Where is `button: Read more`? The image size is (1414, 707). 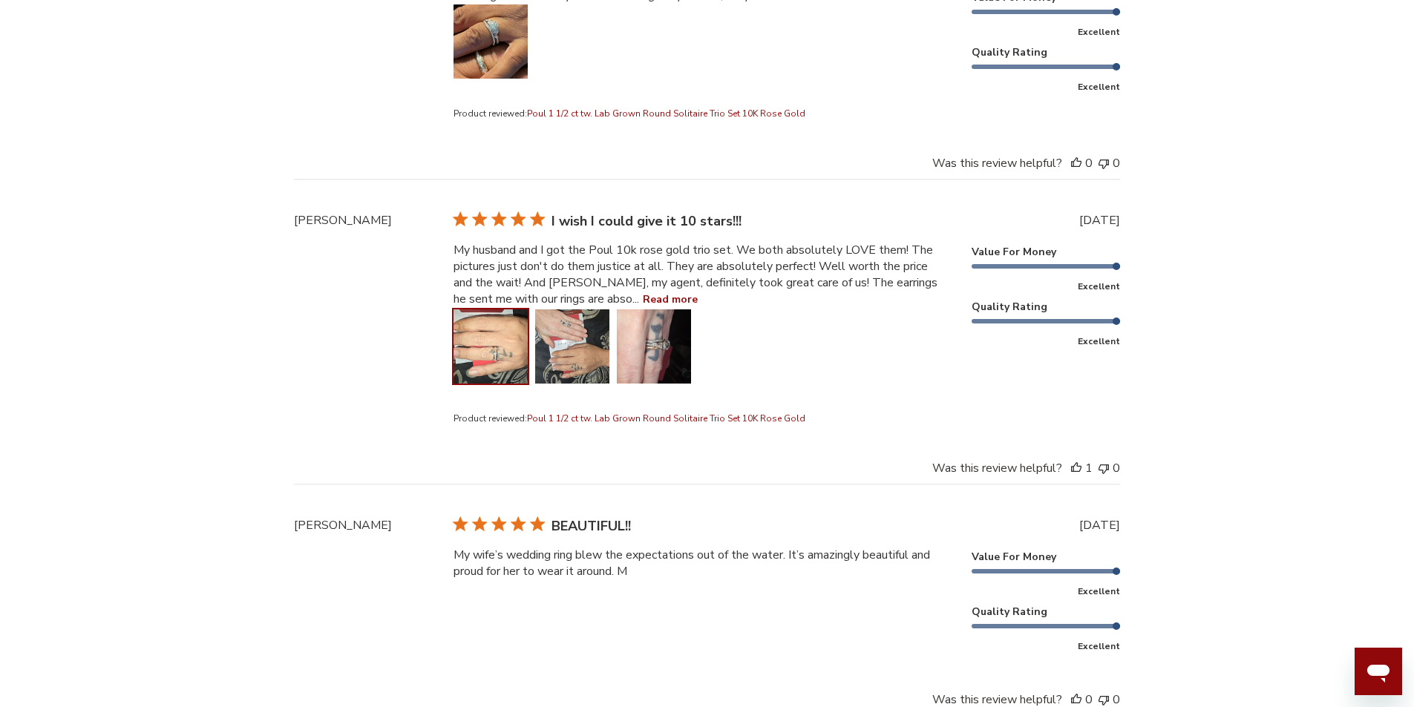
button: Read more is located at coordinates (670, 300).